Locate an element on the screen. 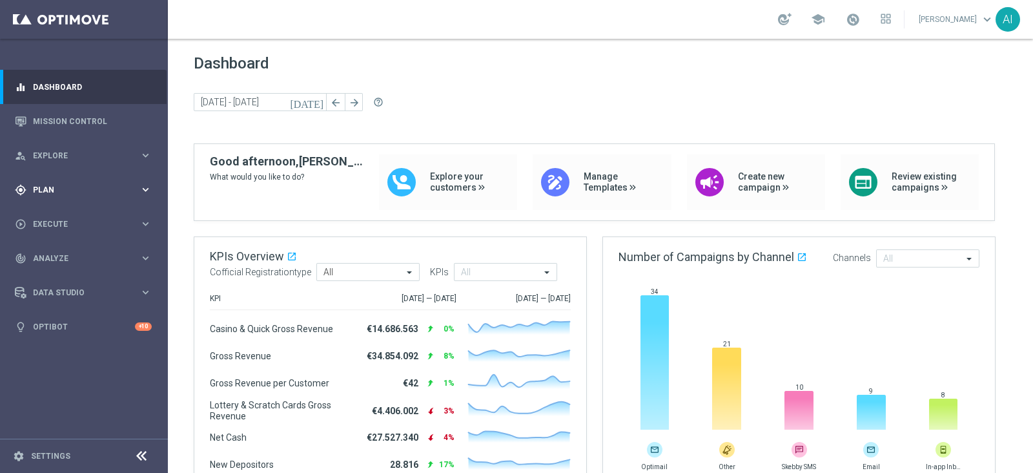 The height and width of the screenshot is (473, 1033). button: Data Studio keyboard_arrow_right is located at coordinates (83, 292).